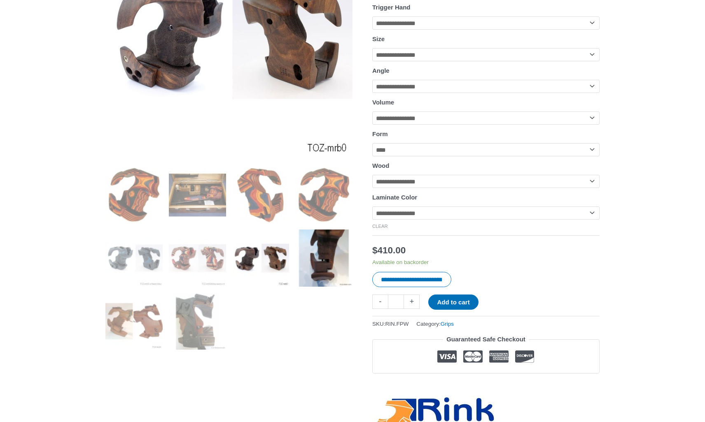  Describe the element at coordinates (435, 324) in the screenshot. I see `span: Category:` at that location.